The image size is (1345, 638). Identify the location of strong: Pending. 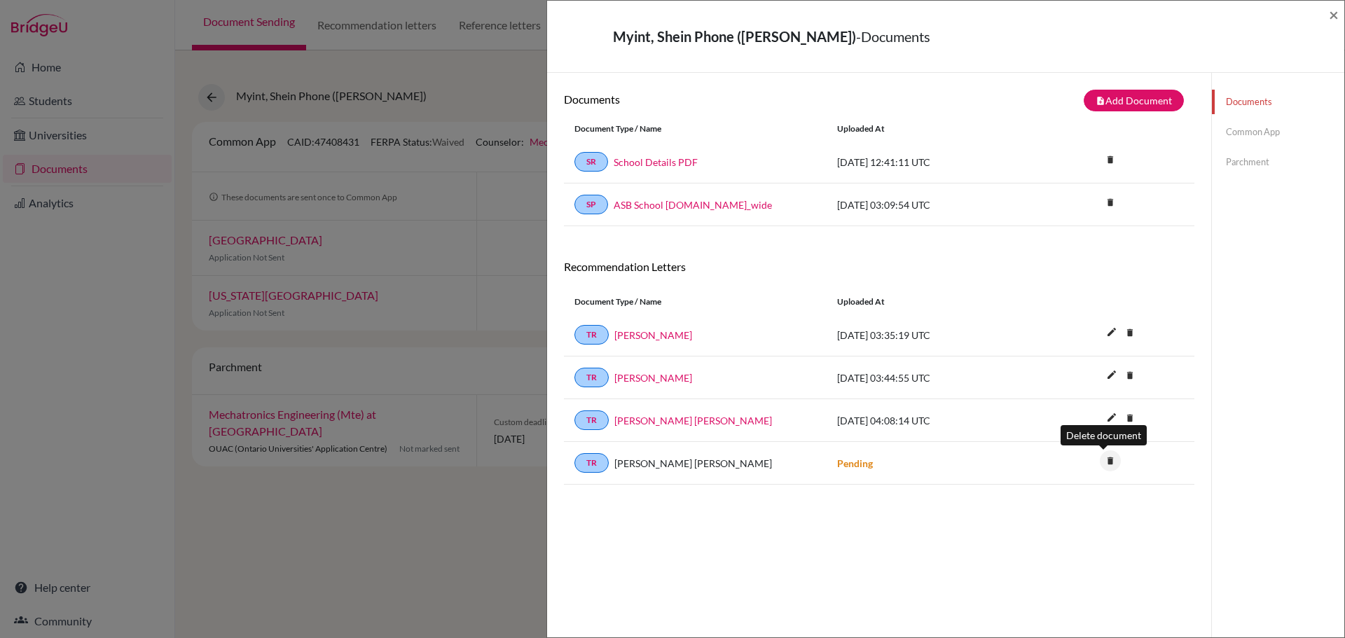
(855, 463).